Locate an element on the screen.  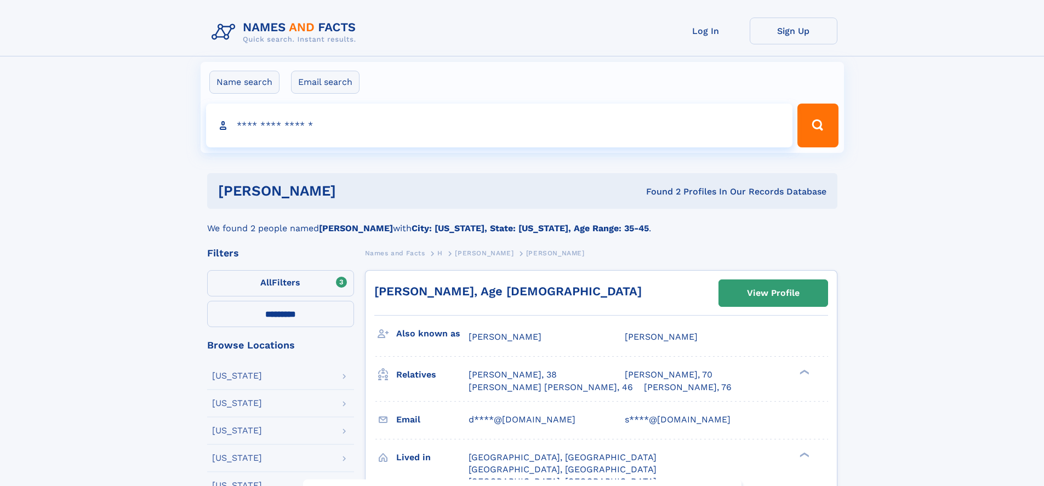
div: Found 2 Profiles In Our Records Database is located at coordinates (659, 192).